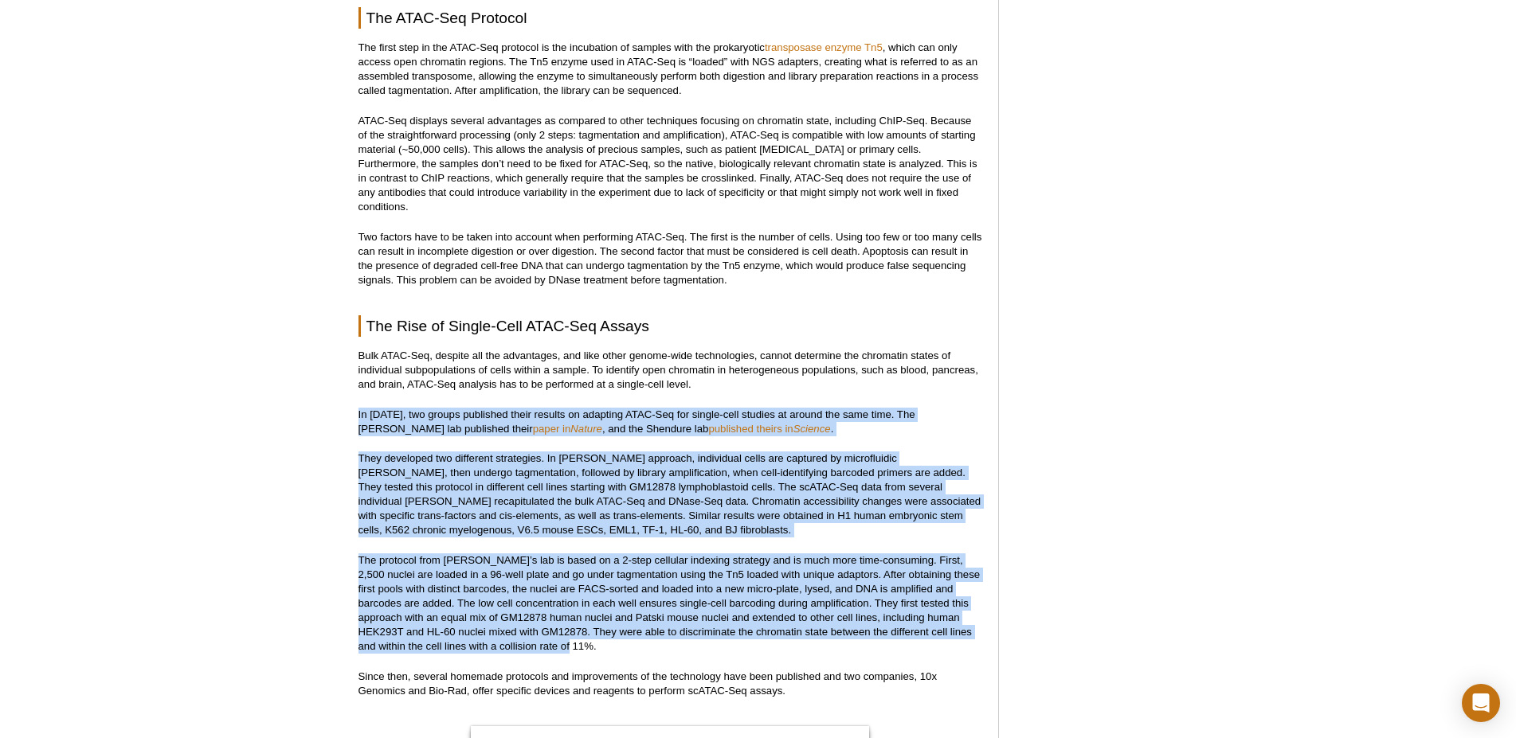 The image size is (1516, 738). What do you see at coordinates (670, 18) in the screenshot?
I see `h2: The ATAC-Seq Protocol` at bounding box center [670, 18].